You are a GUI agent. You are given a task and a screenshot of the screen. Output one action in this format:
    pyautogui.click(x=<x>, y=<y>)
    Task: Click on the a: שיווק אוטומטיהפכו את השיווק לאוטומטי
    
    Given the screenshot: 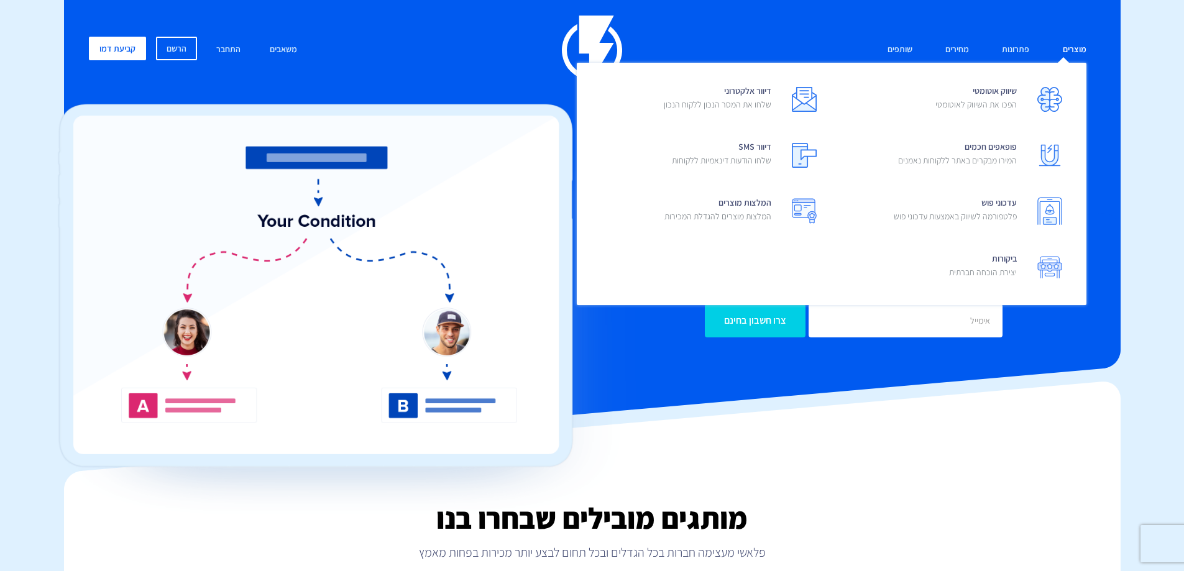 What is the action you would take?
    pyautogui.click(x=954, y=100)
    